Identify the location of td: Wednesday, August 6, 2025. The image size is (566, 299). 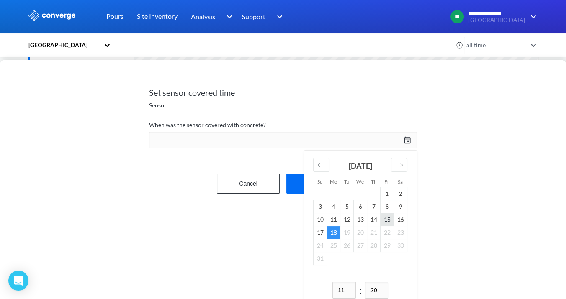
(360, 207).